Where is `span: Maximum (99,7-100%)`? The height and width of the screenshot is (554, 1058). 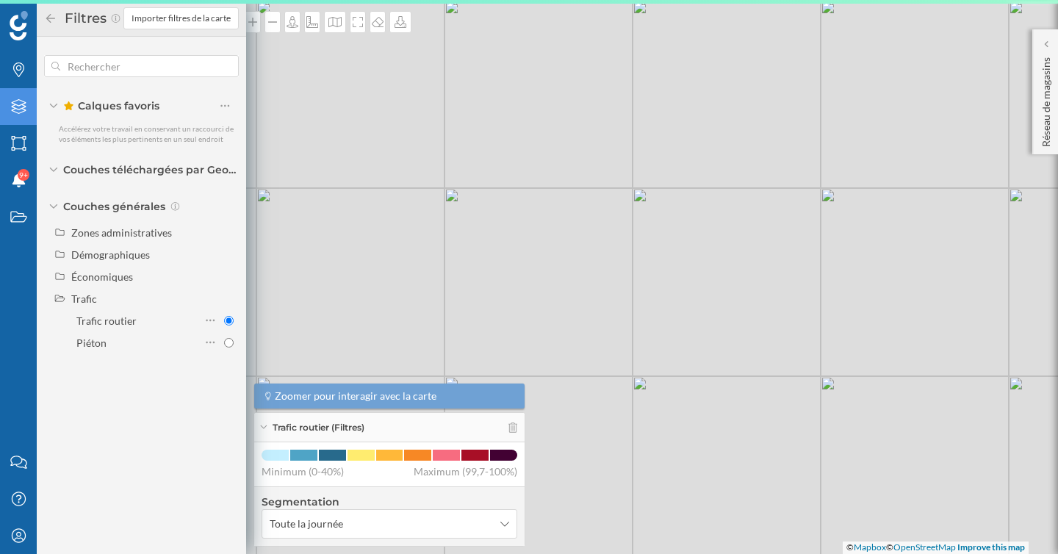
span: Maximum (99,7-100%) is located at coordinates (465, 472).